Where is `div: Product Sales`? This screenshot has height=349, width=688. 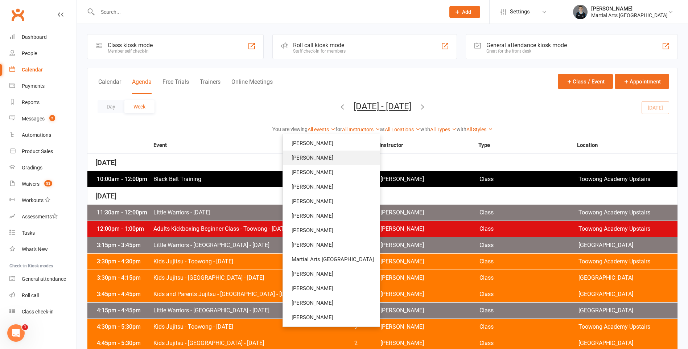 div: Product Sales is located at coordinates (37, 151).